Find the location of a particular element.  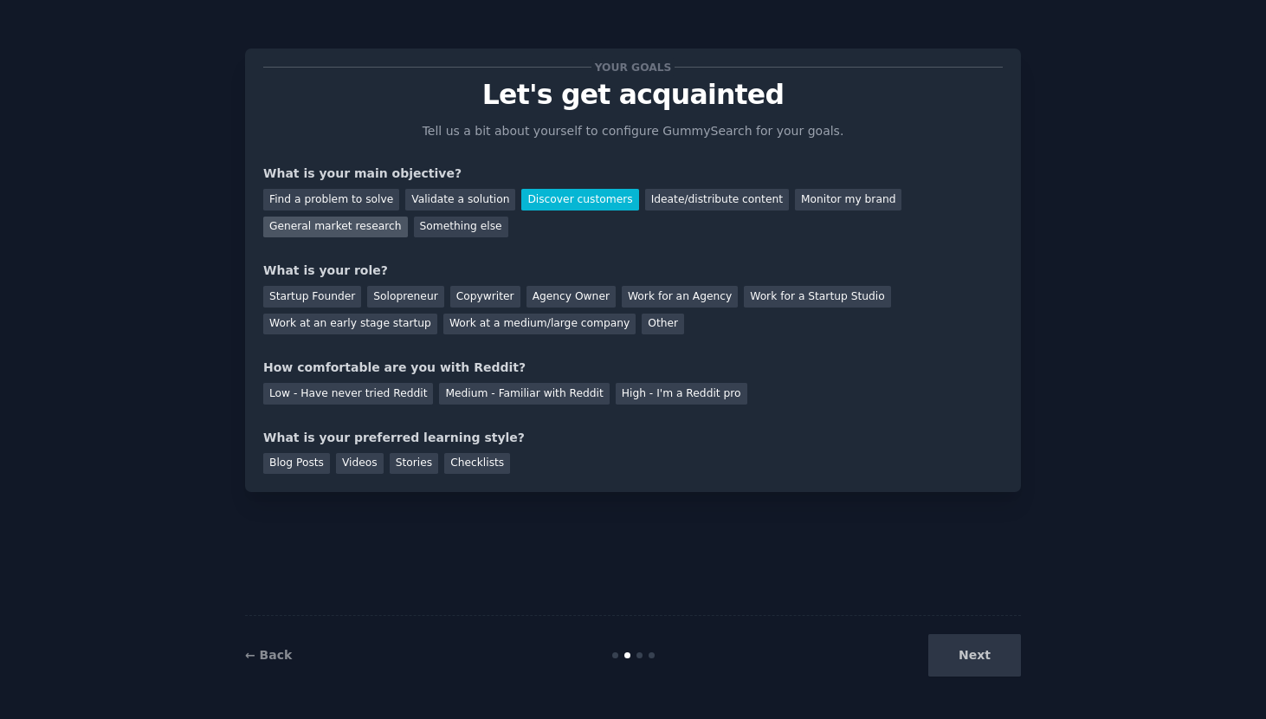

div: Startup Founder is located at coordinates (312, 296).